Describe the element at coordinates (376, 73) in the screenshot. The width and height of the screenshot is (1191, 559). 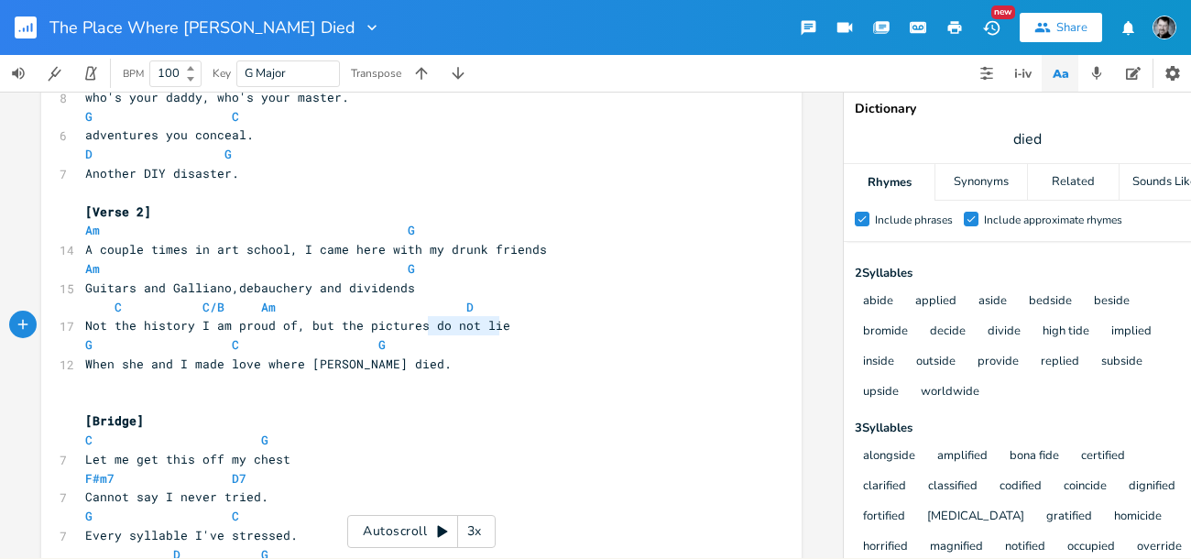
I see `div: Transpose` at that location.